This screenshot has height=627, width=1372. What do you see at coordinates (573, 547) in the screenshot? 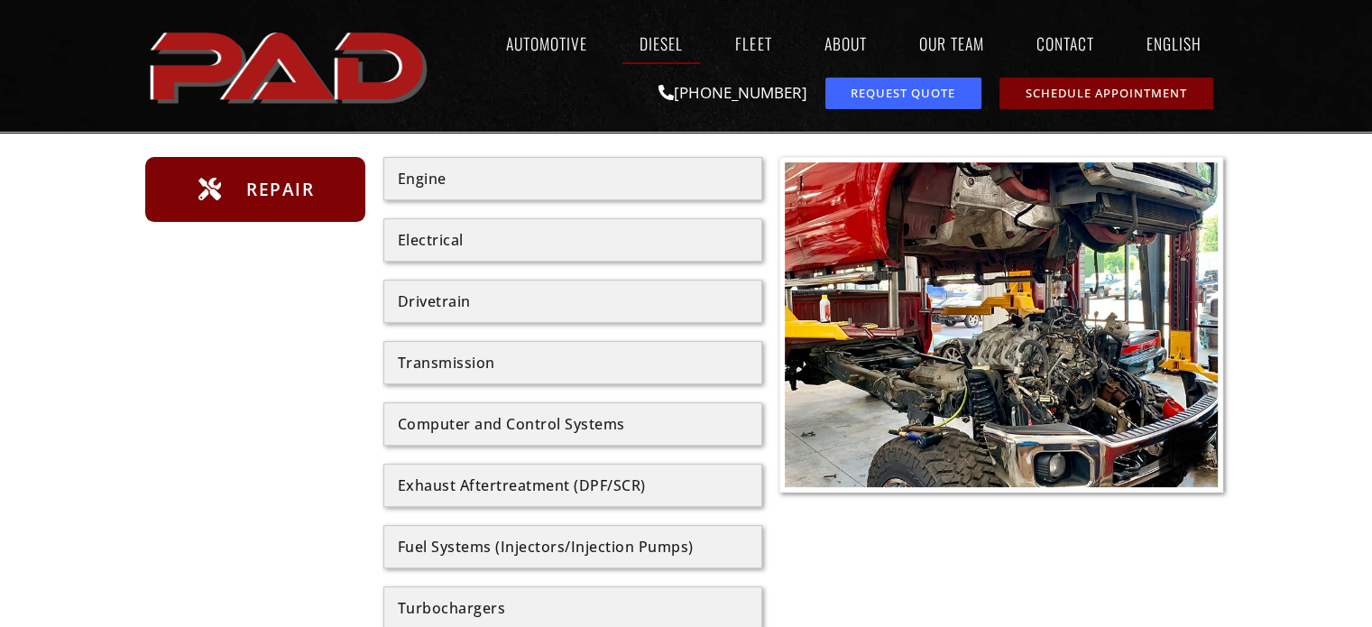
I see `div: Fuel Systems (Injectors/Injection Pumps)` at bounding box center [573, 547].